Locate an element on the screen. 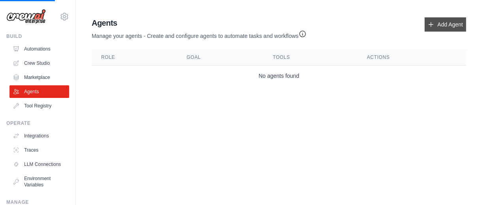 The height and width of the screenshot is (205, 482). a: Add Agent is located at coordinates (445, 24).